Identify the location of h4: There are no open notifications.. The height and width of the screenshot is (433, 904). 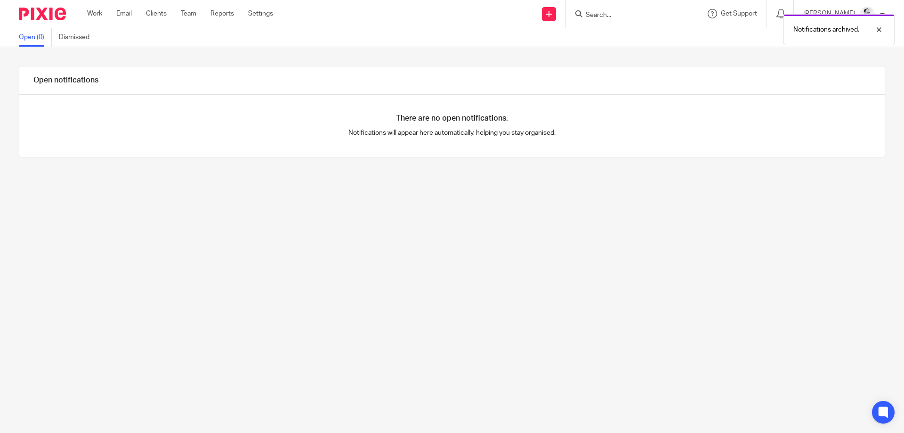
(452, 118).